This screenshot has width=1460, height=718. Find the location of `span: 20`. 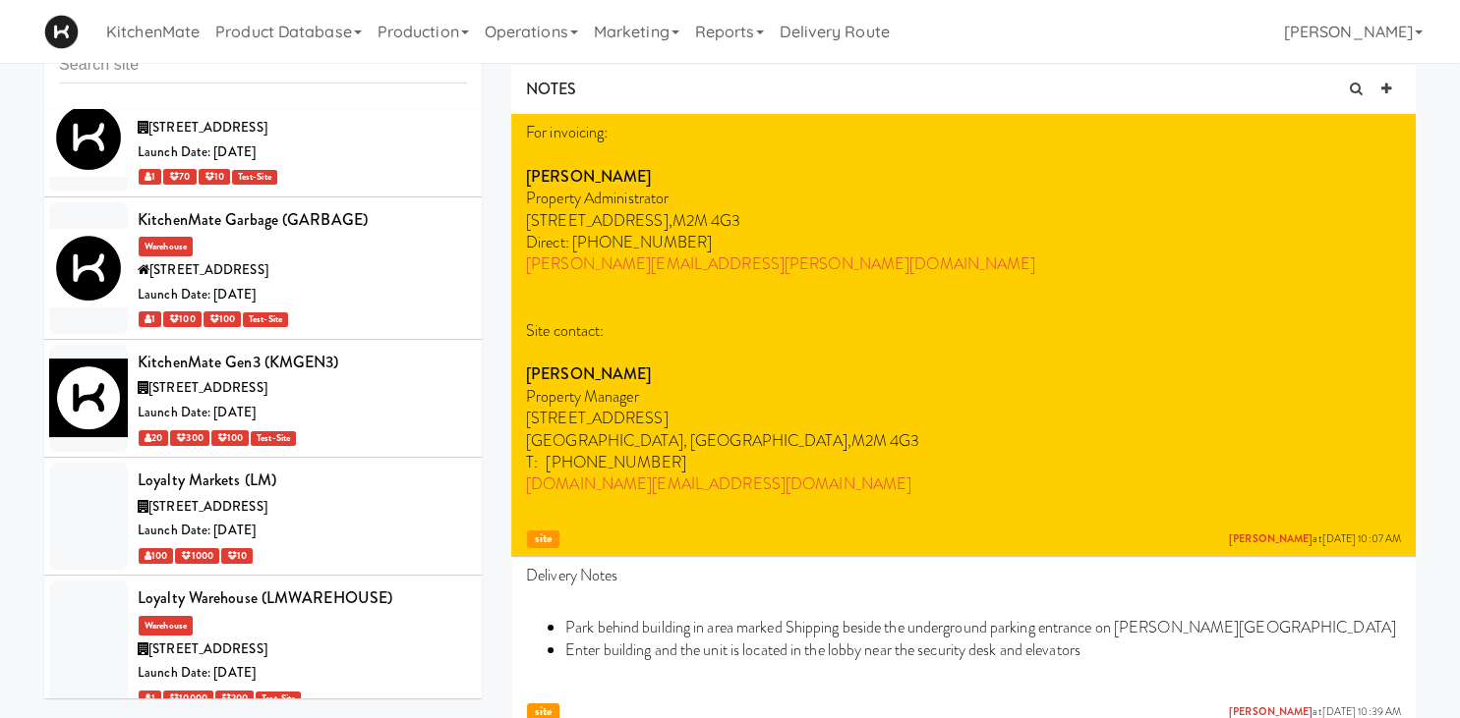

span: 20 is located at coordinates (153, 438).